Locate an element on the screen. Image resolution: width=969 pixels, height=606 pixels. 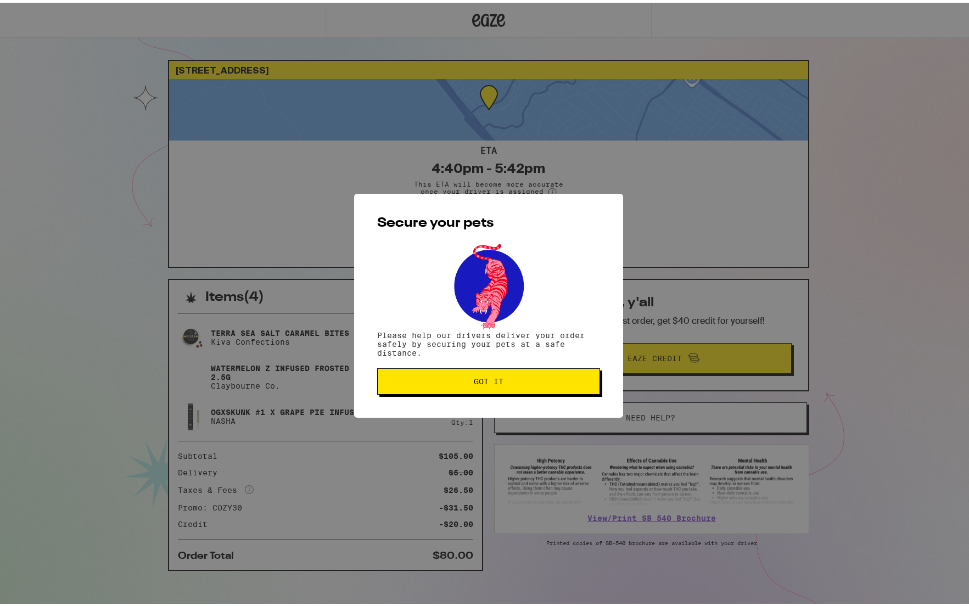
button: Got it is located at coordinates (488, 379).